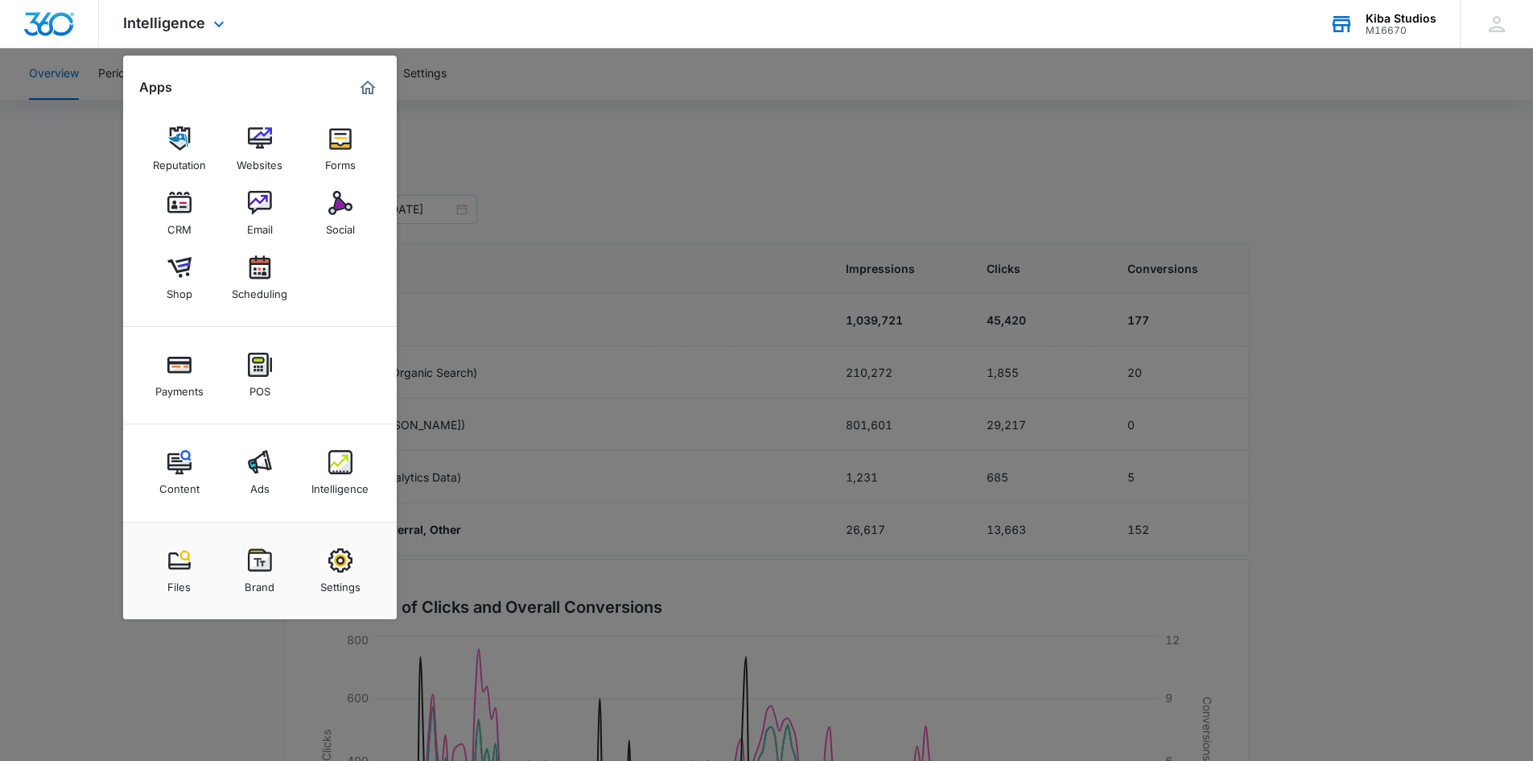 This screenshot has width=1533, height=761. What do you see at coordinates (179, 387) in the screenshot?
I see `div: Payments` at bounding box center [179, 387].